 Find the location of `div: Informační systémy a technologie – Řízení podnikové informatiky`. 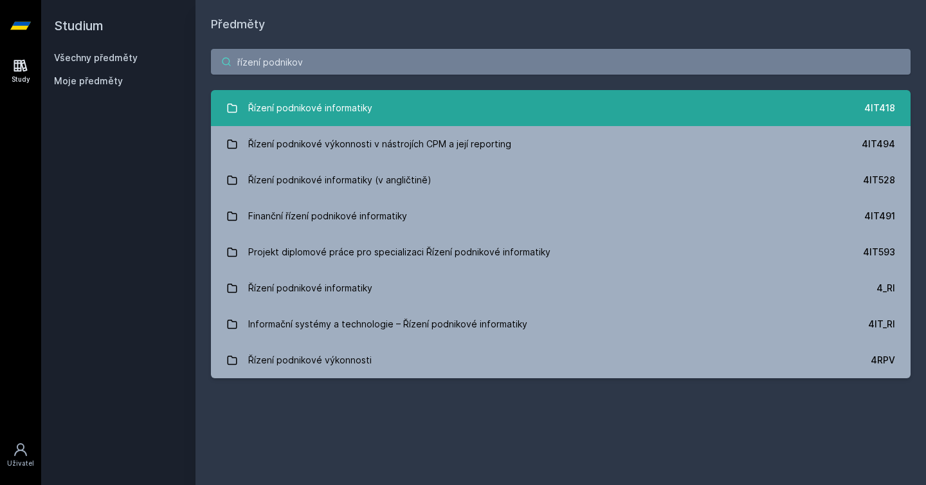

div: Informační systémy a technologie – Řízení podnikové informatiky is located at coordinates (388, 324).